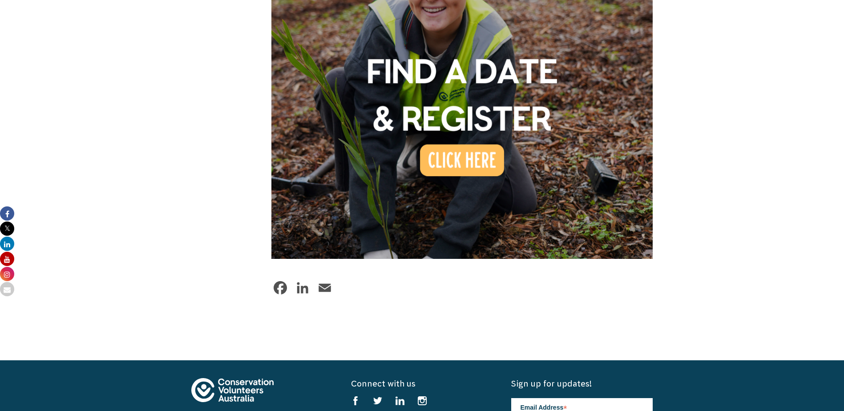 Image resolution: width=844 pixels, height=411 pixels. Describe the element at coordinates (232, 390) in the screenshot. I see `img: logo-footer.svg` at that location.